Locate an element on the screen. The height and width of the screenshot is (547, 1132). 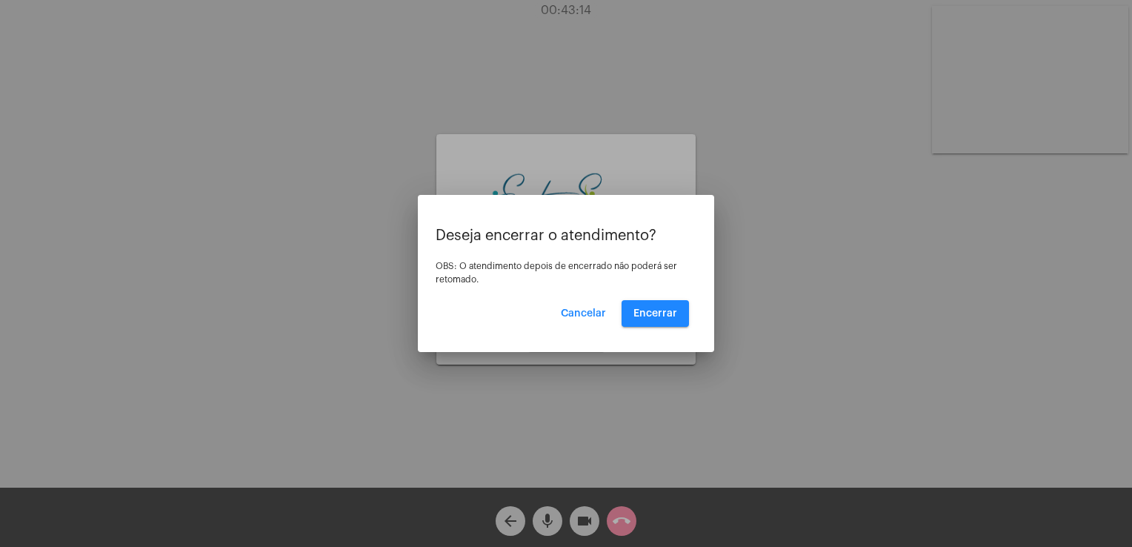
button: Cancelar is located at coordinates (583, 313).